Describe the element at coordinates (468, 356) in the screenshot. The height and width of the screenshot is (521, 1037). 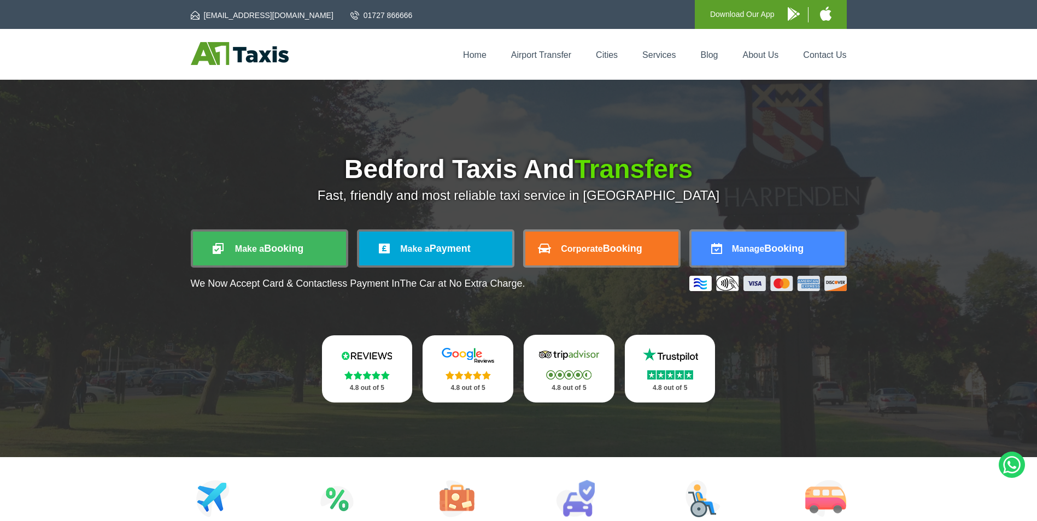
I see `img: Google` at that location.